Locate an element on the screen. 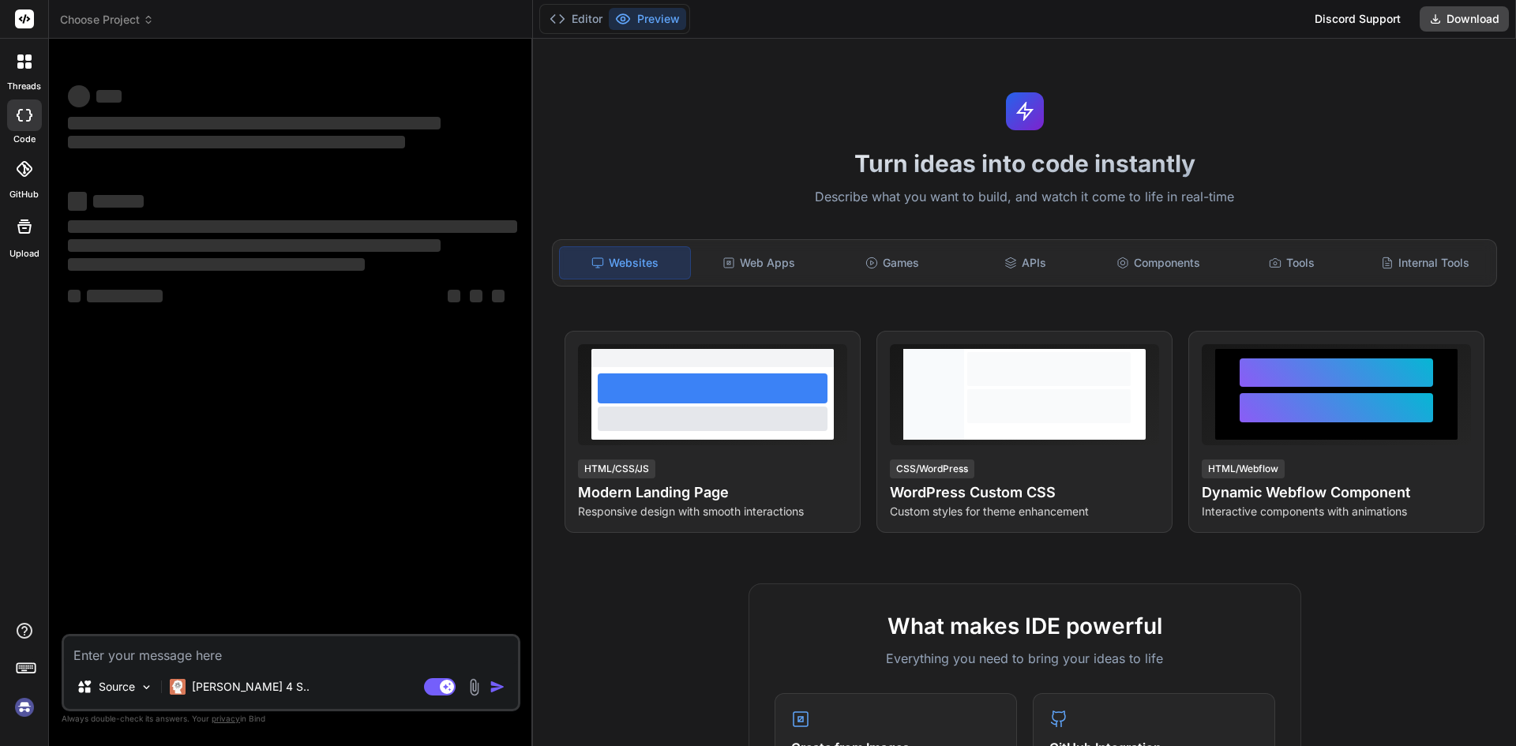 Image resolution: width=1516 pixels, height=746 pixels. h4: WordPress Custom CSS is located at coordinates (1024, 493).